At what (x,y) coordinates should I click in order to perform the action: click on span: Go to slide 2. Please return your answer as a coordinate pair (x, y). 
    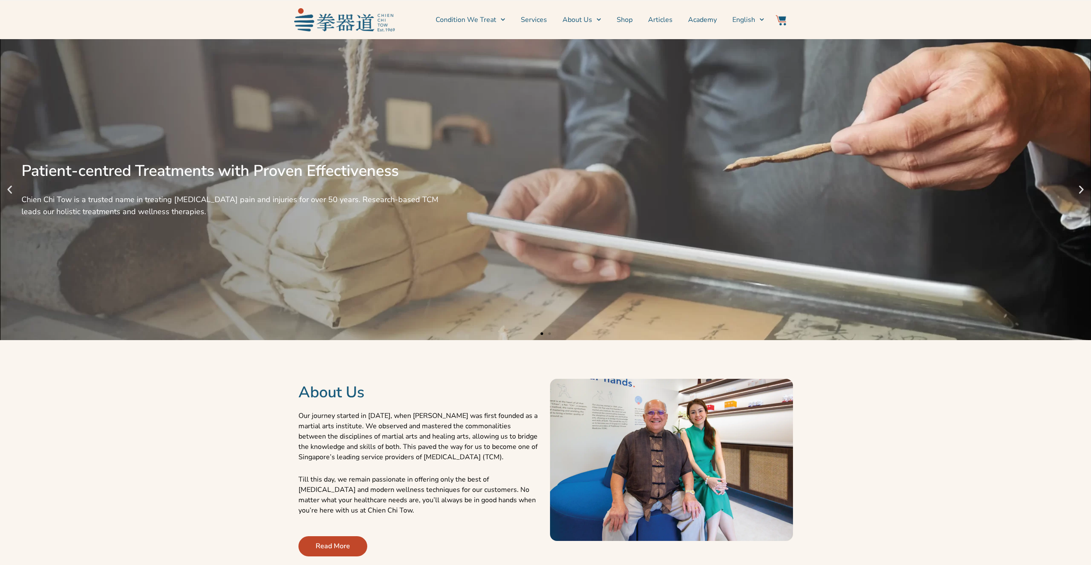
    Looking at the image, I should click on (549, 334).